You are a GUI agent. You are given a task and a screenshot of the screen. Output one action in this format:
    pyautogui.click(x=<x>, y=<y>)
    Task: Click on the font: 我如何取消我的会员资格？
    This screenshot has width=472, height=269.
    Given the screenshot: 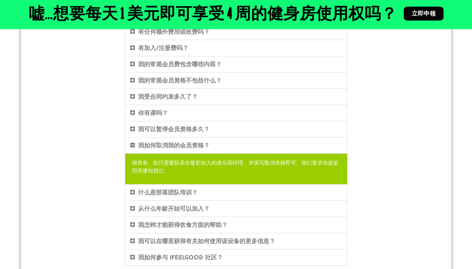 What is the action you would take?
    pyautogui.click(x=174, y=145)
    